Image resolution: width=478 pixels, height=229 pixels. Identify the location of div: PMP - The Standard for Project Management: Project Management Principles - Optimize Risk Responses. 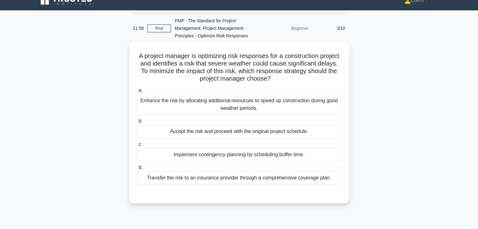
(214, 28).